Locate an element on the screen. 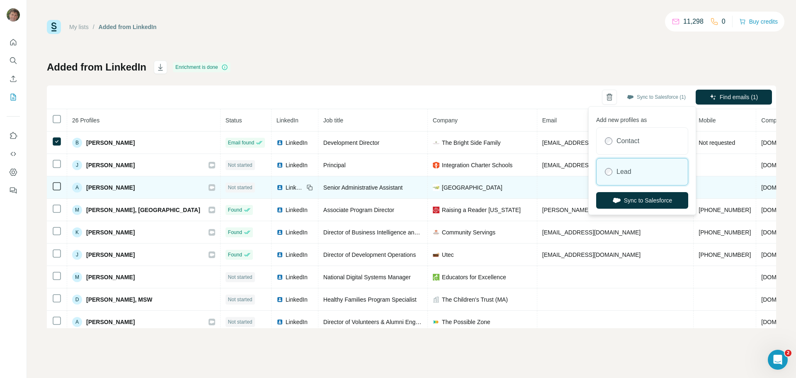 The height and width of the screenshot is (378, 796). span: 26 Profiles is located at coordinates (86, 120).